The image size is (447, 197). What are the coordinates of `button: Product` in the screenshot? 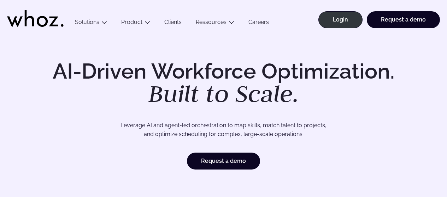 It's located at (136, 23).